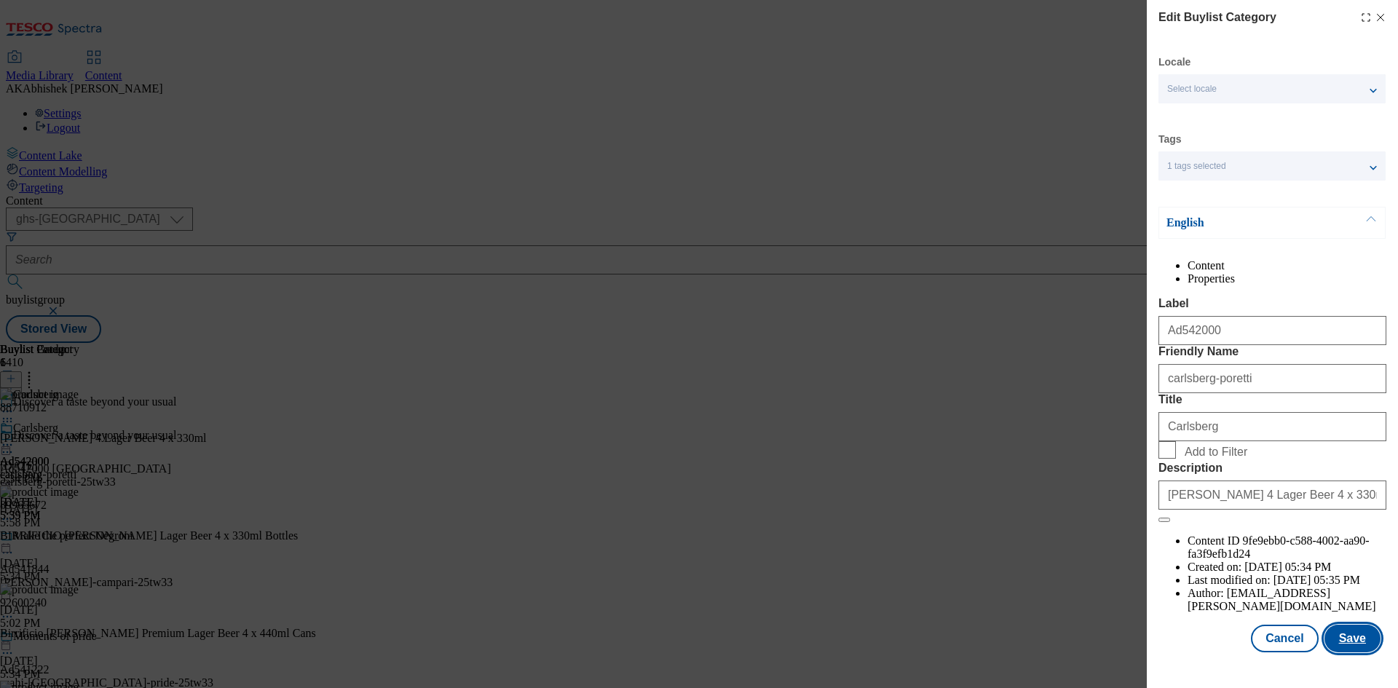 The image size is (1398, 688). What do you see at coordinates (1279, 547) in the screenshot?
I see `span: 9fe9ebb0-c588-4002-aa90-fa3f9efb1d24` at bounding box center [1279, 547].